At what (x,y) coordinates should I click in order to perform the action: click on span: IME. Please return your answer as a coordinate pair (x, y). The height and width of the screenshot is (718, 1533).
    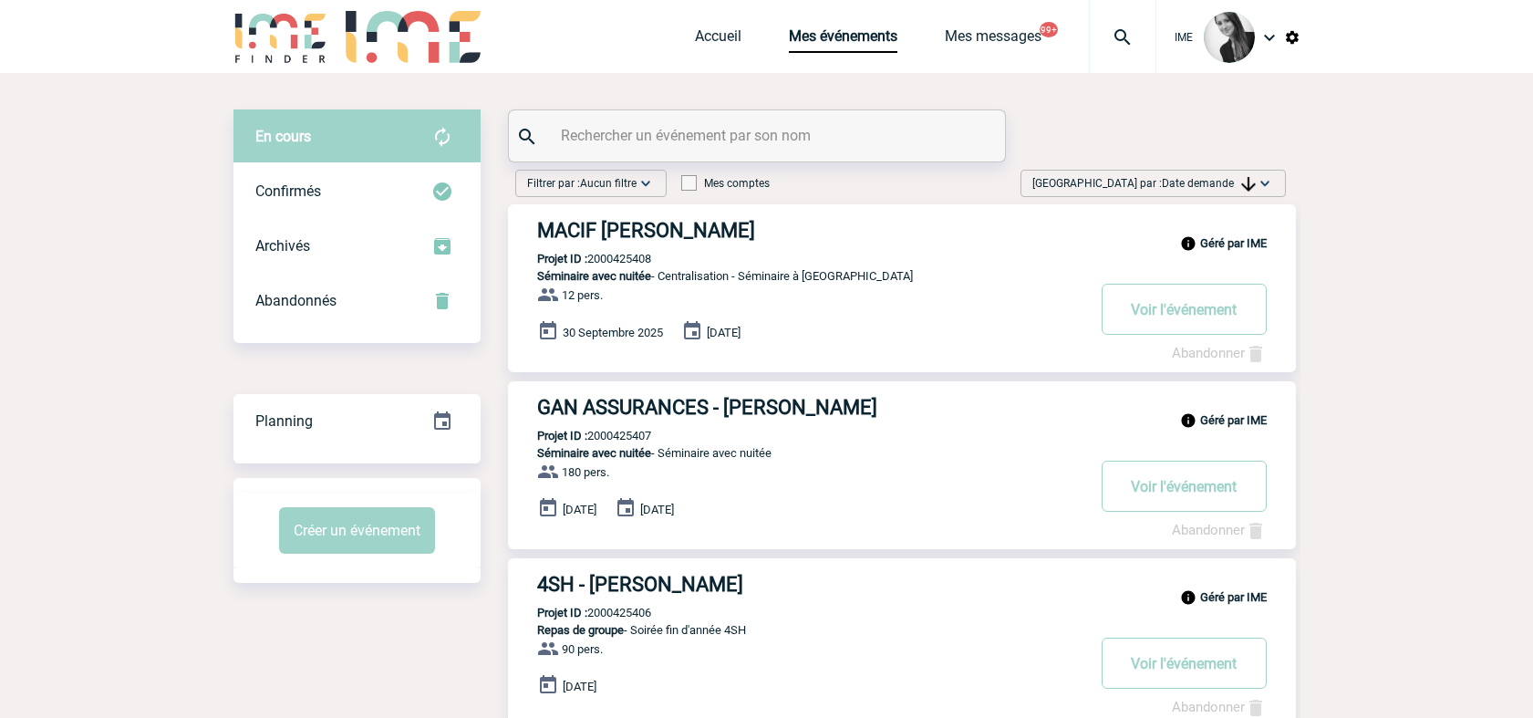
    Looking at the image, I should click on (1184, 37).